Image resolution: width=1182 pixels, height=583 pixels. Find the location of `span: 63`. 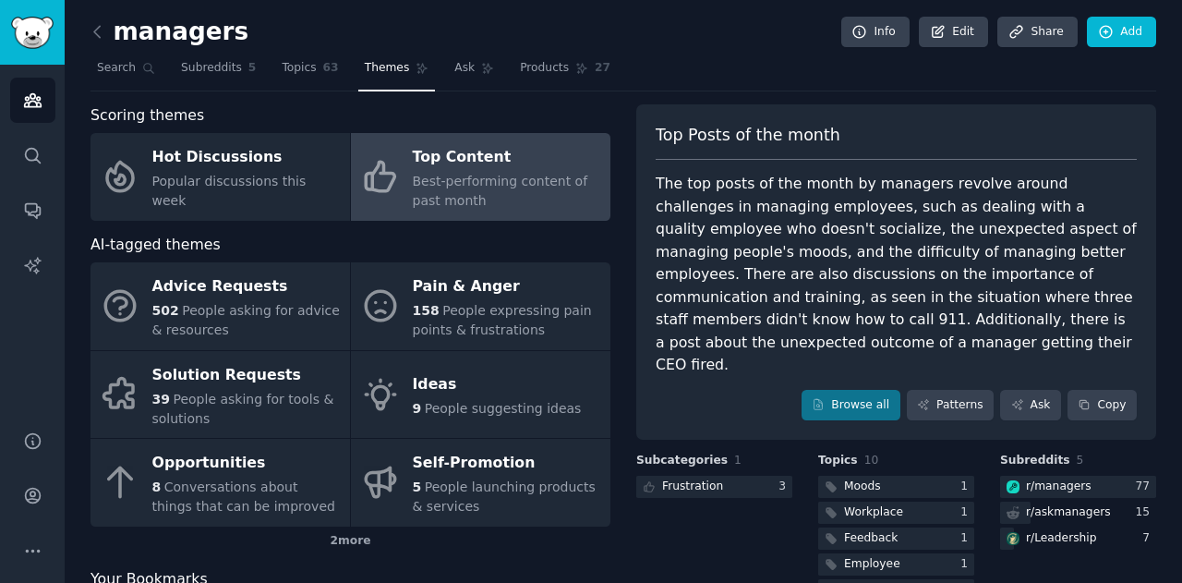

span: 63 is located at coordinates (331, 68).